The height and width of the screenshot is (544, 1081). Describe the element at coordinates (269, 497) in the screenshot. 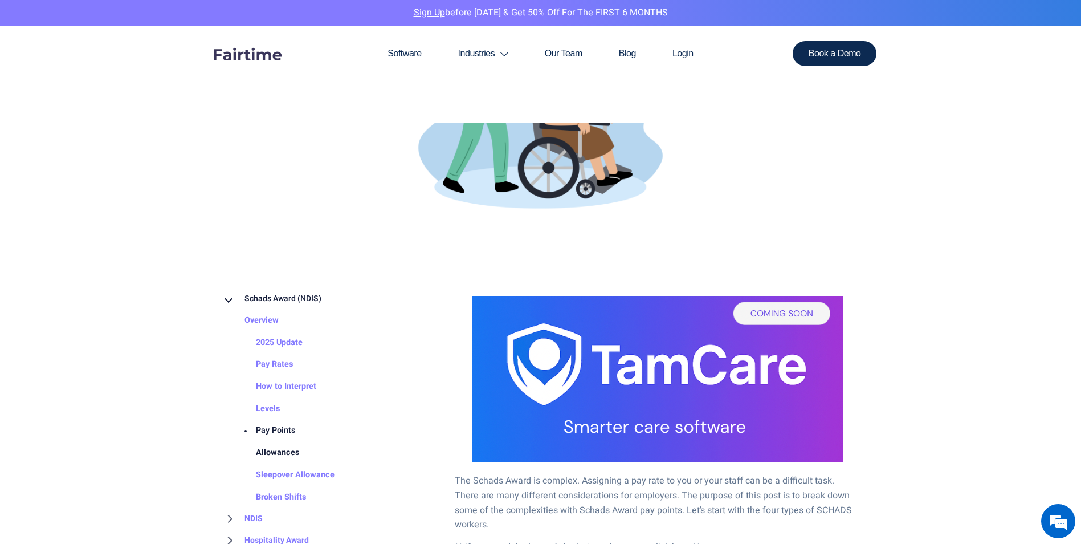

I see `a: Broken Shifts` at that location.